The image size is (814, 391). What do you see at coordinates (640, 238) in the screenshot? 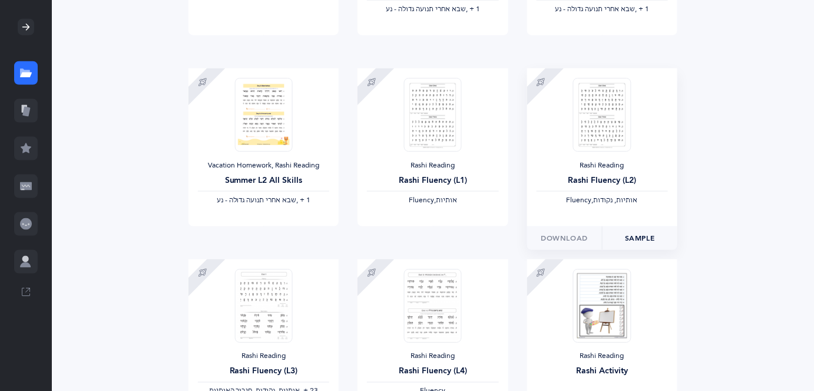
I see `a: Sample` at bounding box center [640, 238].